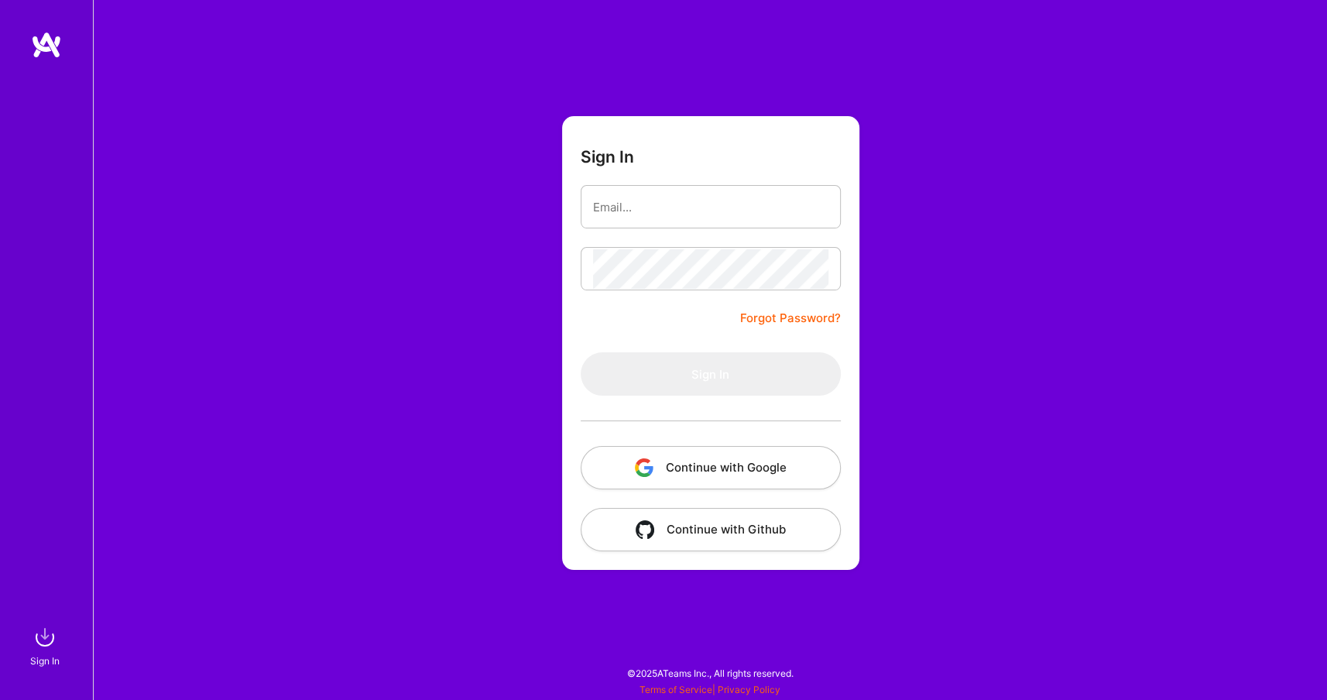 This screenshot has height=700, width=1327. What do you see at coordinates (607, 156) in the screenshot?
I see `h3: Sign In` at bounding box center [607, 156].